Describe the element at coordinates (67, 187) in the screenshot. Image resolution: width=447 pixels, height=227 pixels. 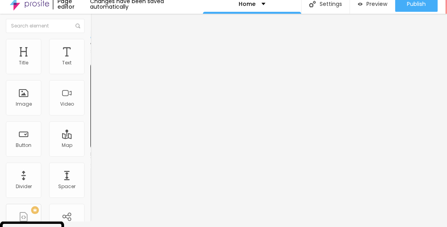
I see `div: Spacer` at that location.